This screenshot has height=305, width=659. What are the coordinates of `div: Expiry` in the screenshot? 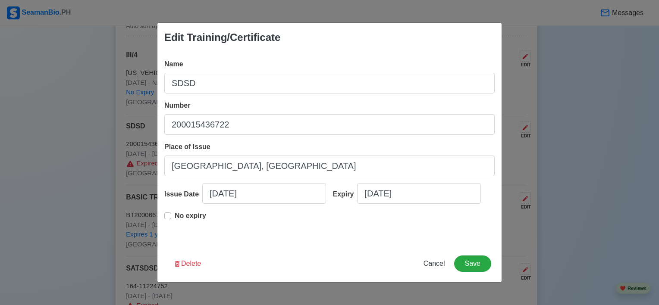 It's located at (345, 195).